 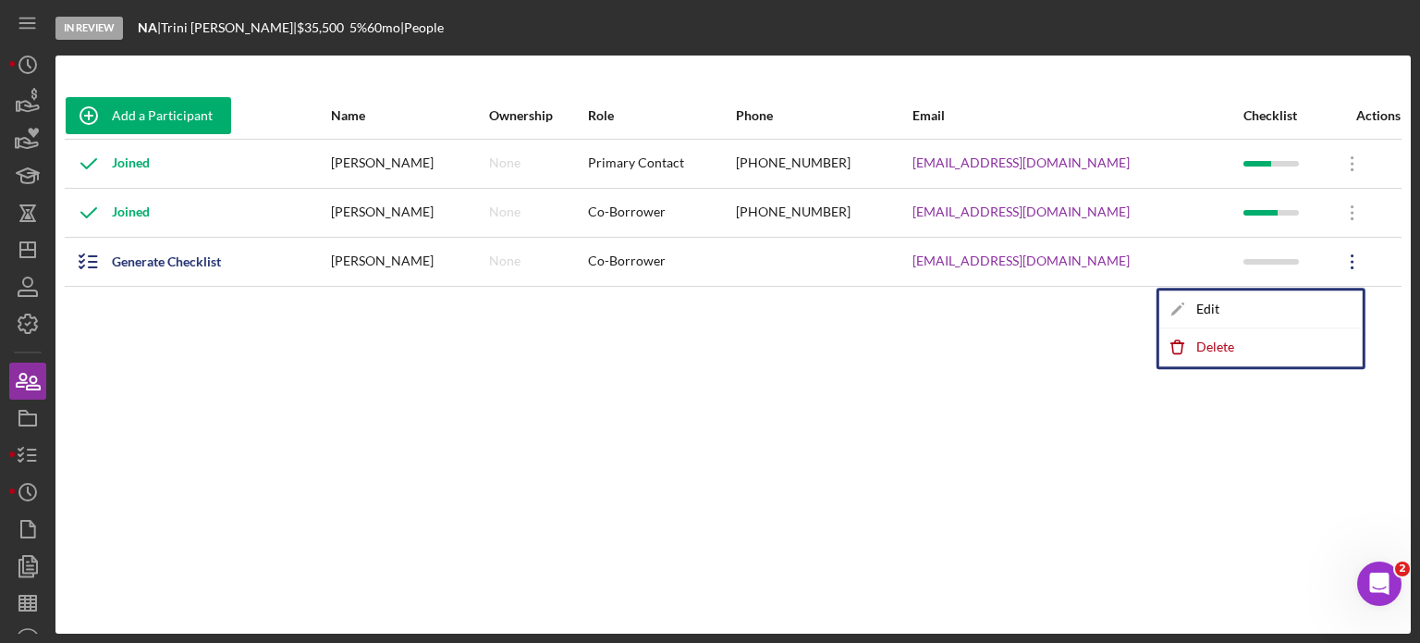 I want to click on span: $35,500, so click(x=320, y=27).